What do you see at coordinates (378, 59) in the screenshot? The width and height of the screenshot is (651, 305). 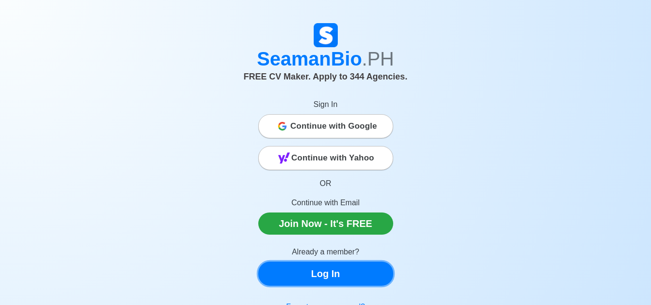 I see `span: .PH` at bounding box center [378, 59].